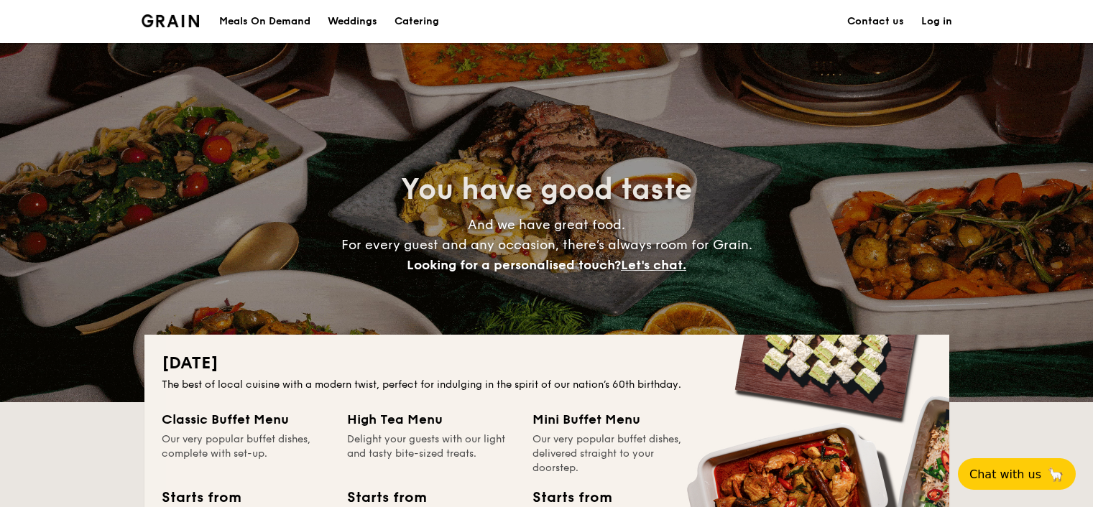  Describe the element at coordinates (546, 190) in the screenshot. I see `span: You have good taste` at that location.